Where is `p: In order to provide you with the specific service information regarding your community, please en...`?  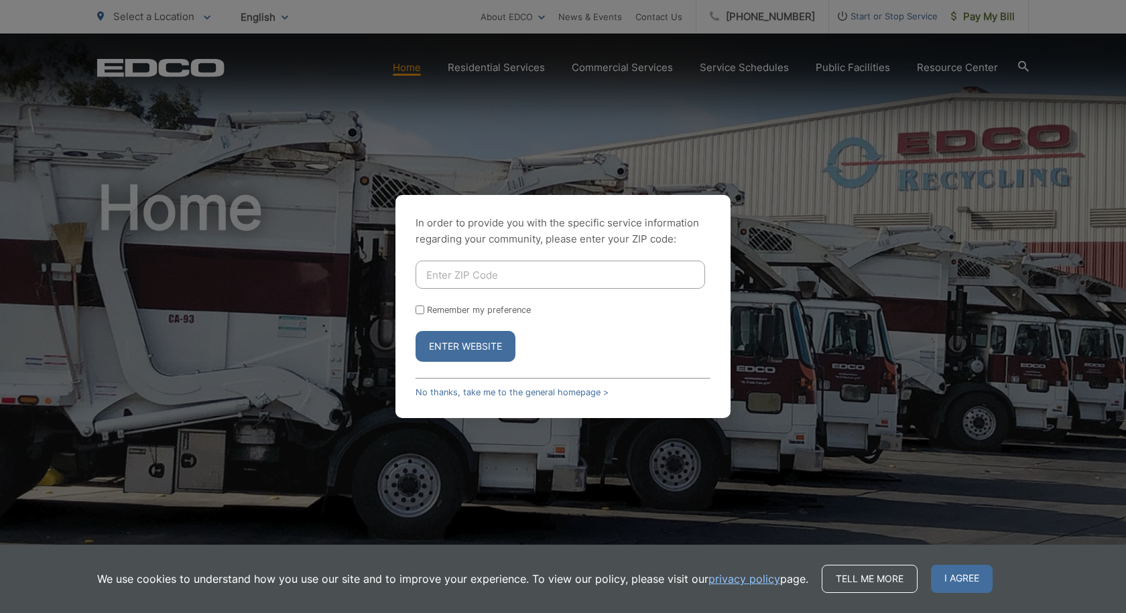 p: In order to provide you with the specific service information regarding your community, please en... is located at coordinates (563, 231).